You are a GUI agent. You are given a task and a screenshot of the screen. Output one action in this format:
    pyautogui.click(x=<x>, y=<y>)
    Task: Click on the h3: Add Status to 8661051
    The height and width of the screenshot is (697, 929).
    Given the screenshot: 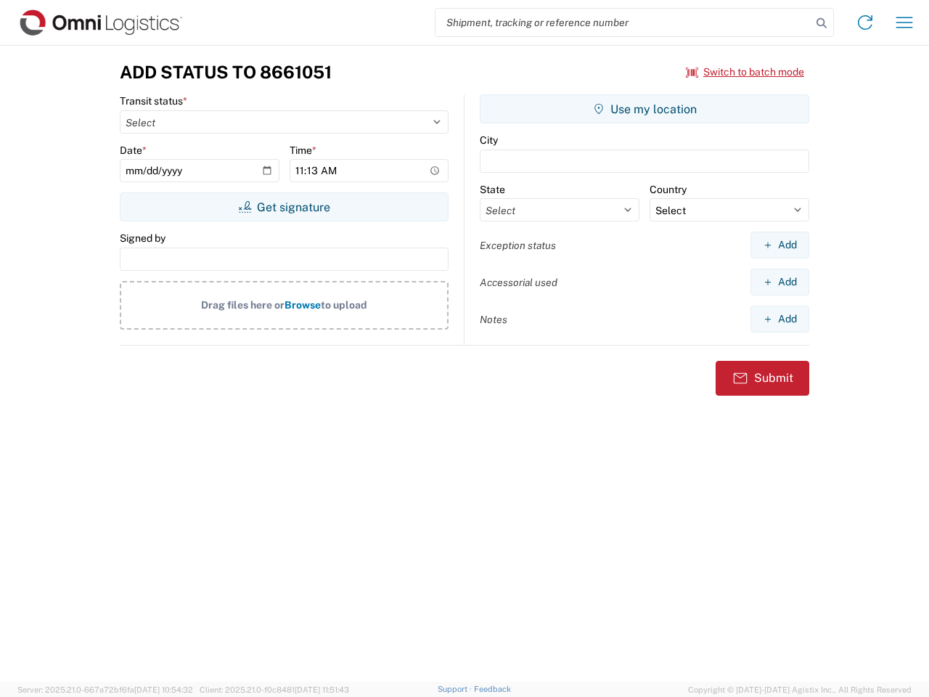 What is the action you would take?
    pyautogui.click(x=226, y=72)
    